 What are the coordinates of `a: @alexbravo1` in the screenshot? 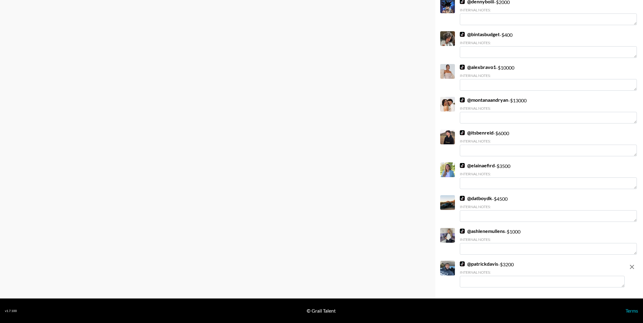 It's located at (478, 67).